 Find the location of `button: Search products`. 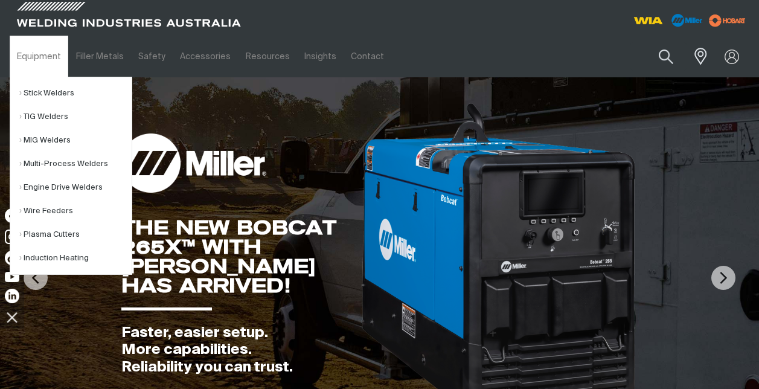

button: Search products is located at coordinates (666, 56).